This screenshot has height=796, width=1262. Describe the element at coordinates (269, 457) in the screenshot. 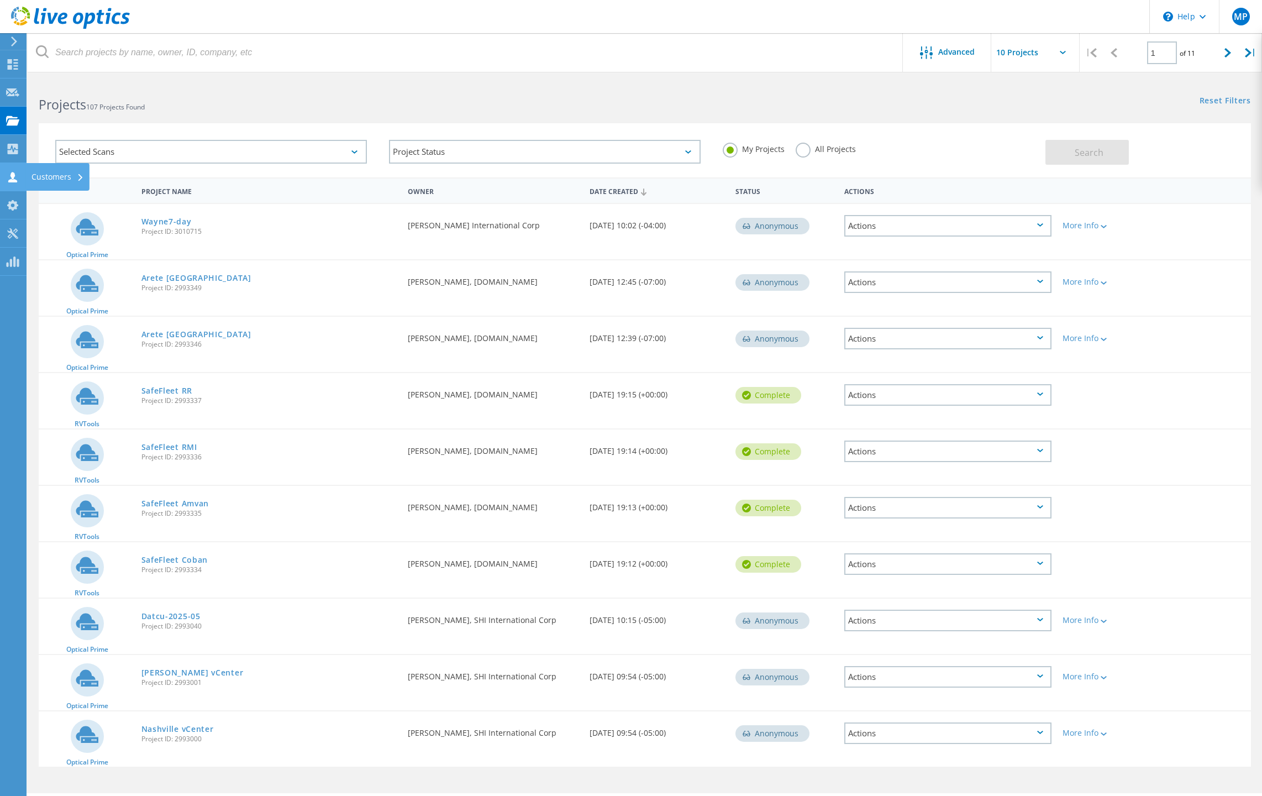

I see `span: Project ID: 2993336` at that location.